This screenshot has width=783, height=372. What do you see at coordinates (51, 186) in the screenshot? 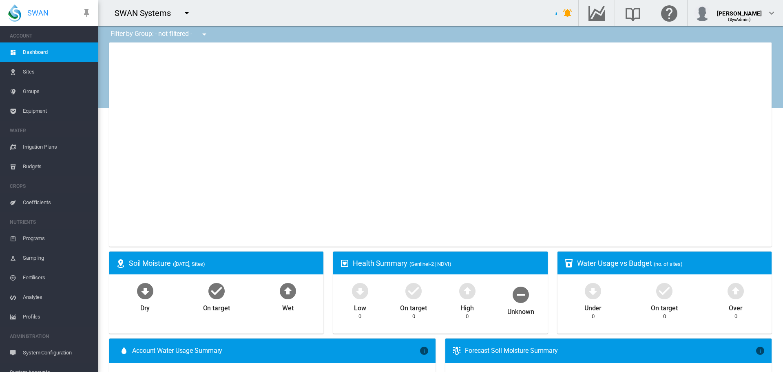
I see `span: CROPS` at bounding box center [51, 186].